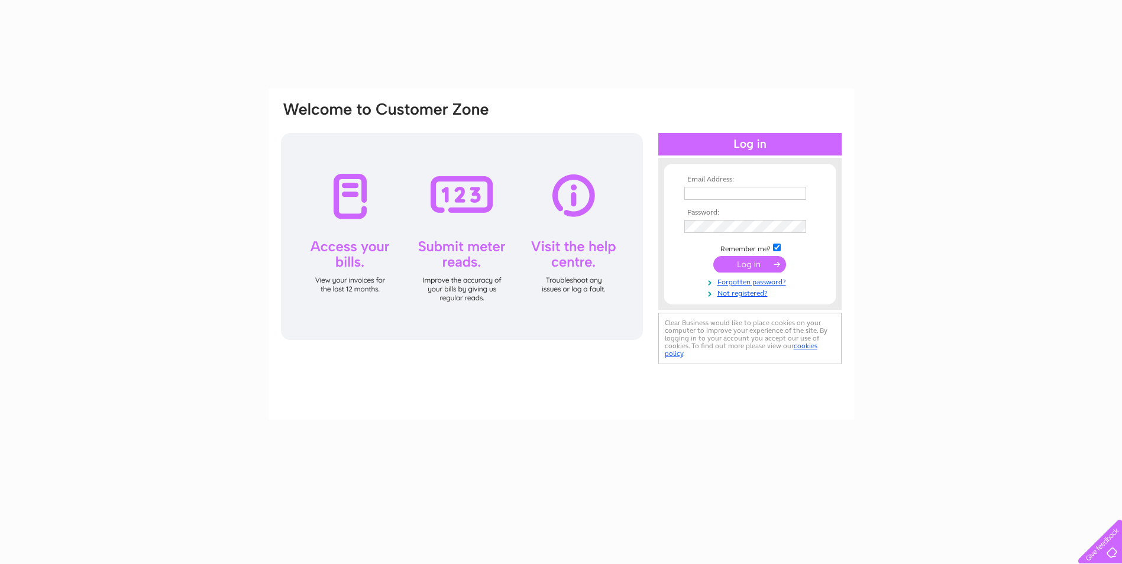  I want to click on div: Clear Business would like to place cookies on your computer to improve your experience of the sit..., so click(750, 338).